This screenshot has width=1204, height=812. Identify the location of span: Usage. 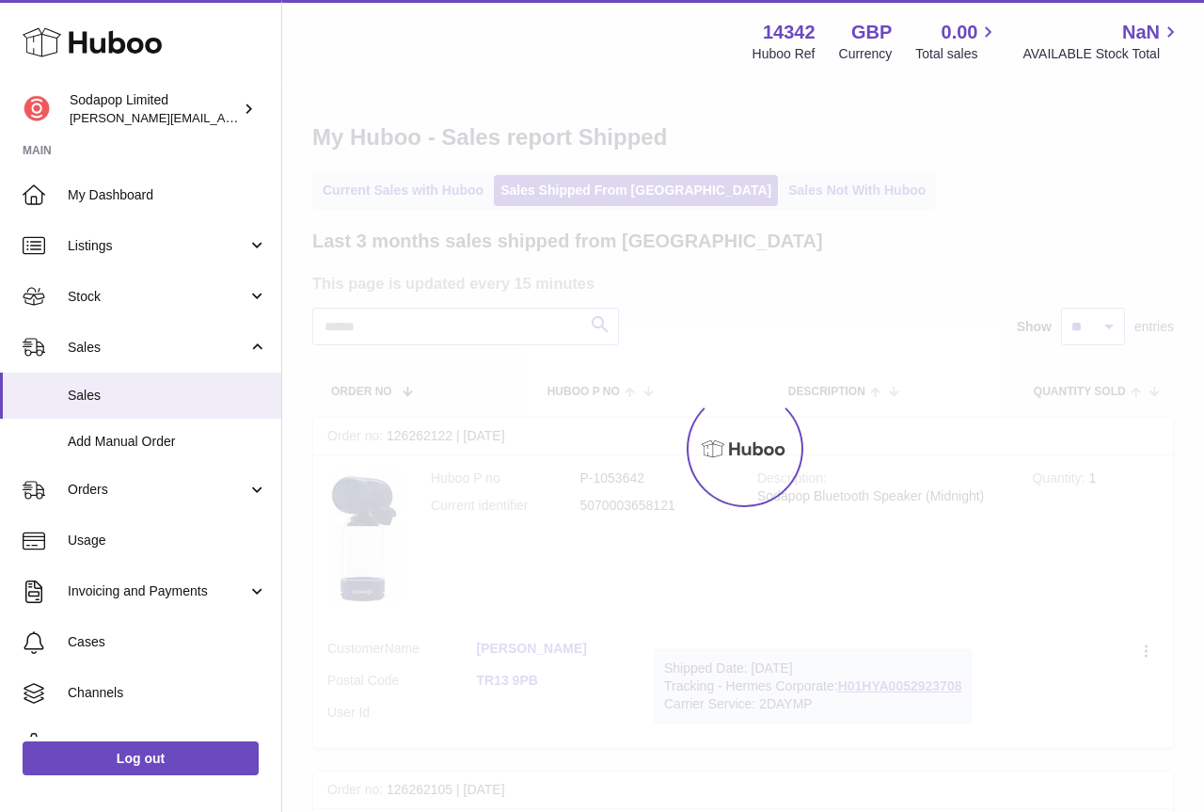
(167, 540).